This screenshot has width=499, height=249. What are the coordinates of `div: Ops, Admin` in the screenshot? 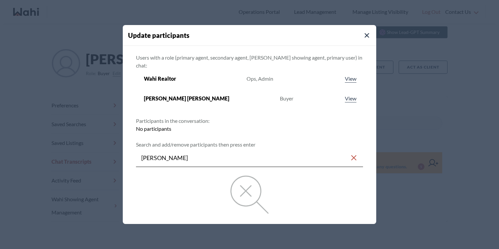 It's located at (260, 79).